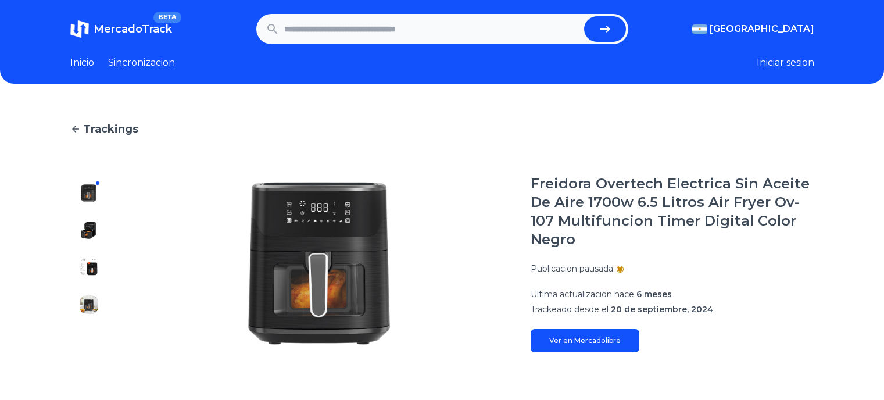  Describe the element at coordinates (582, 294) in the screenshot. I see `span: Ultima actualizacion hace` at that location.